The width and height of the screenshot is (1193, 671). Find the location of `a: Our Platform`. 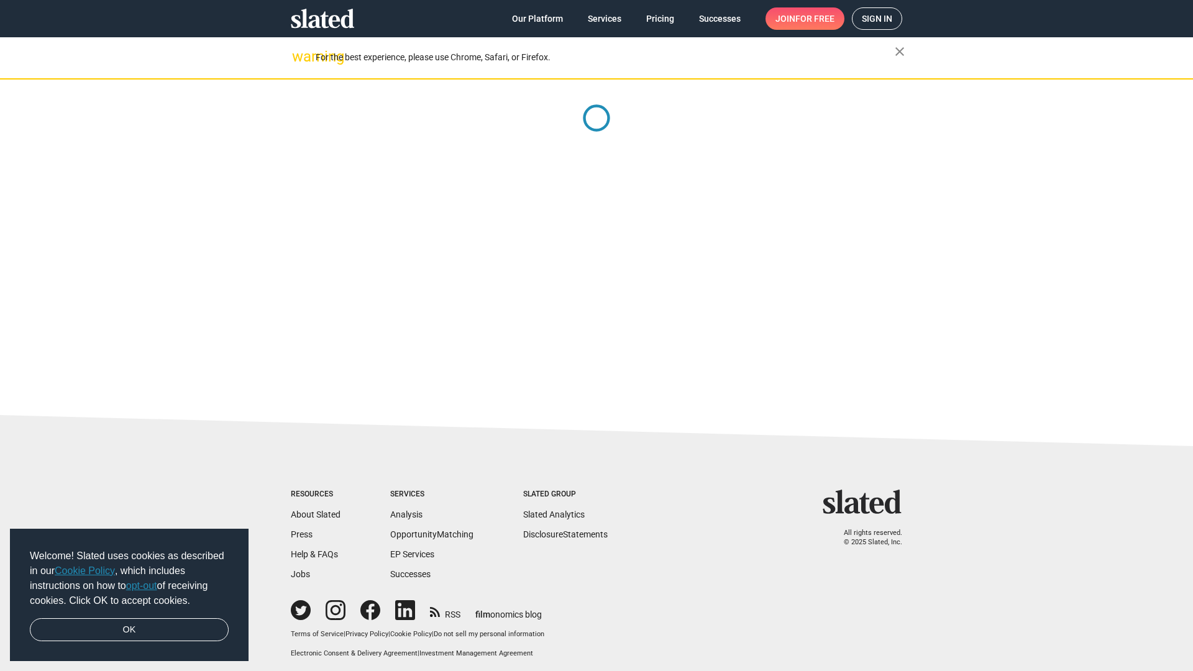

a: Our Platform is located at coordinates (537, 19).